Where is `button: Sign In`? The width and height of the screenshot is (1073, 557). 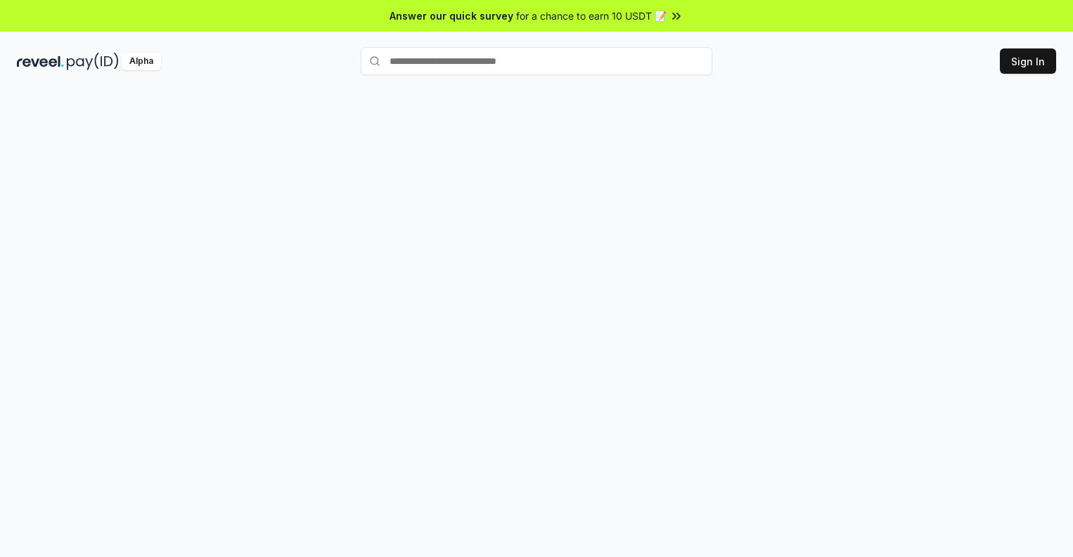
button: Sign In is located at coordinates (1028, 61).